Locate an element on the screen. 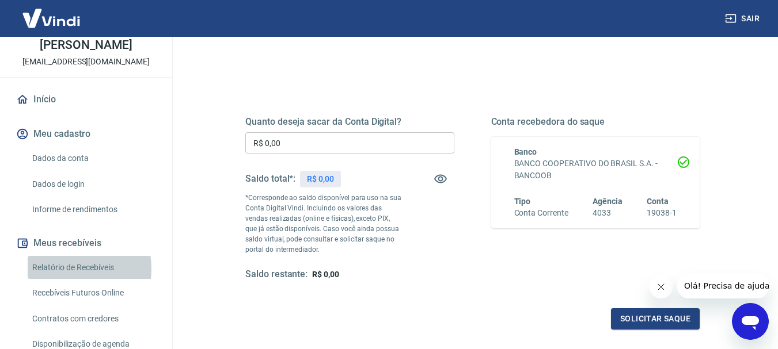 This screenshot has width=778, height=349. a: Contratos com credores is located at coordinates (93, 319).